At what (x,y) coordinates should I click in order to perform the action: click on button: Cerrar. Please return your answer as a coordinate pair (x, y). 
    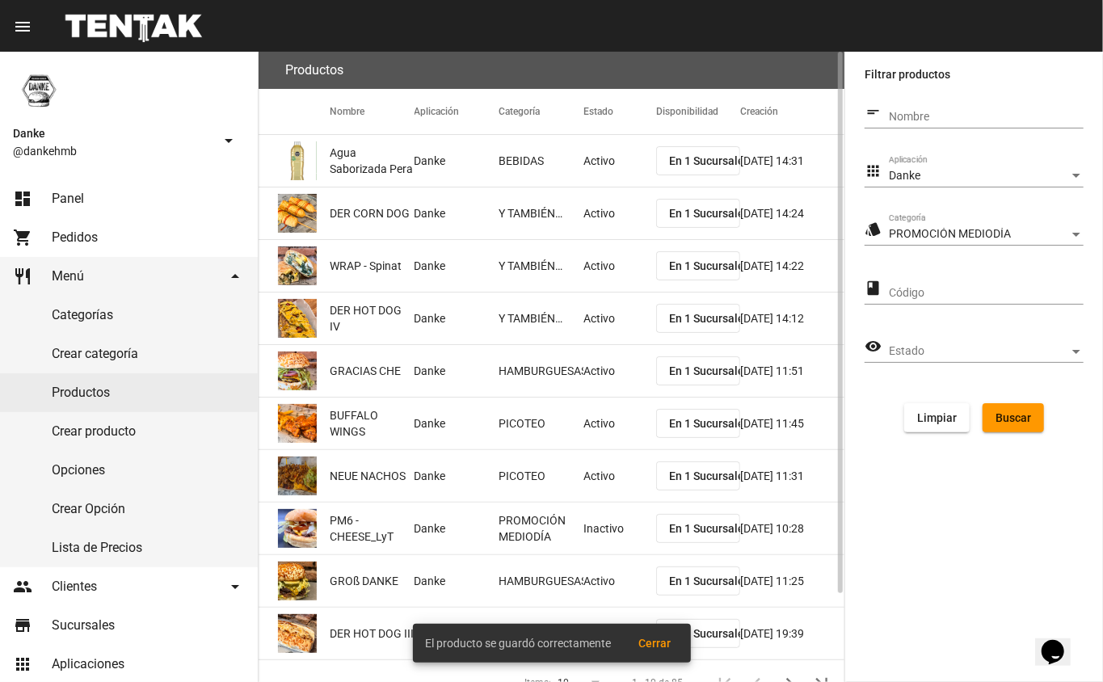
    Looking at the image, I should click on (655, 643).